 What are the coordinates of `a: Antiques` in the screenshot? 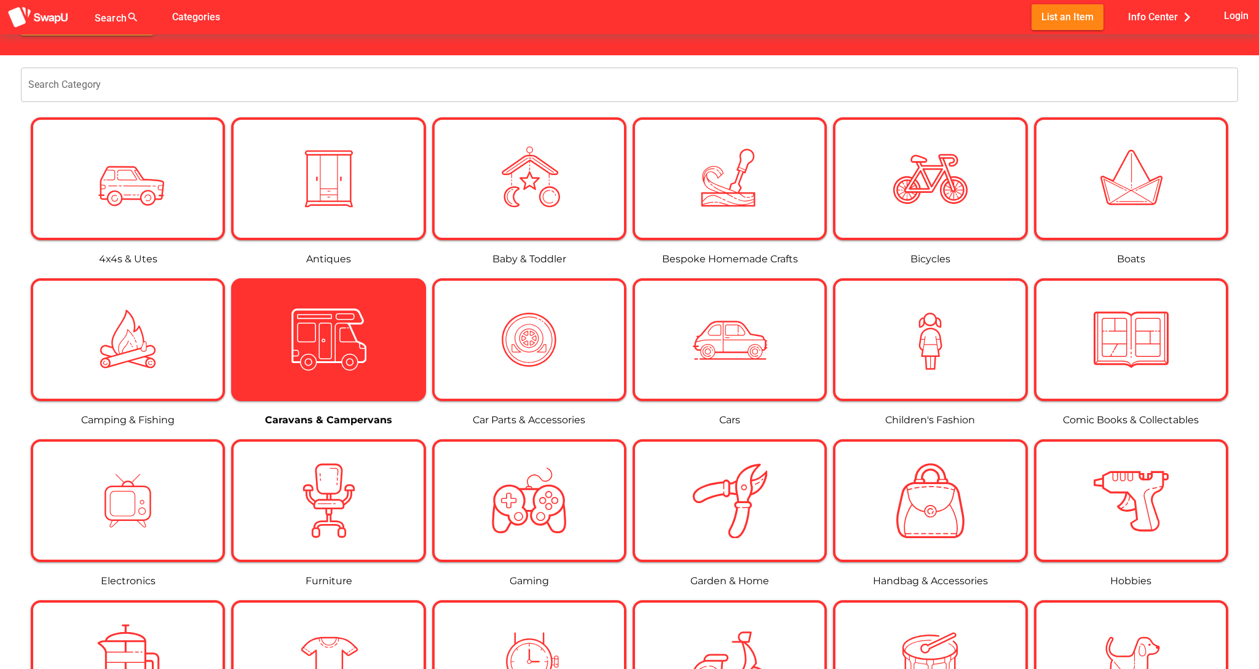 It's located at (328, 259).